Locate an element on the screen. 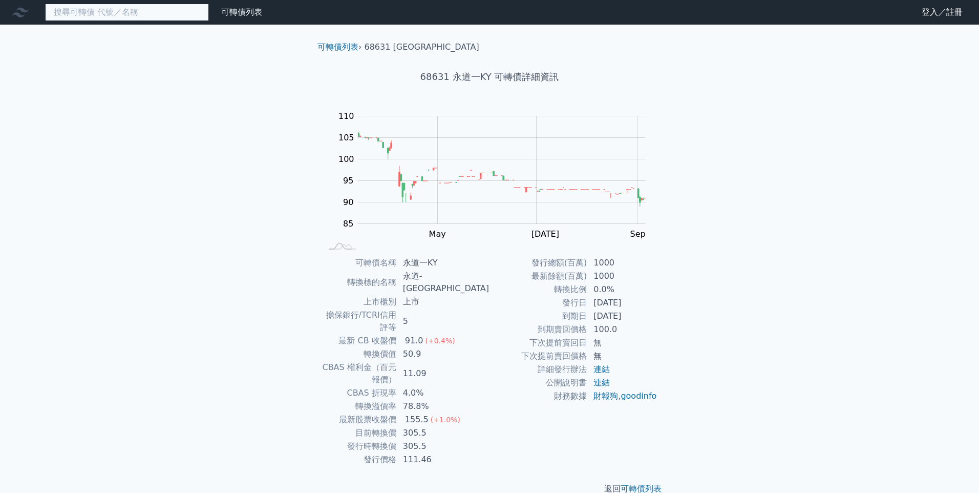 The height and width of the screenshot is (493, 979). a: 登入／註冊 is located at coordinates (942, 12).